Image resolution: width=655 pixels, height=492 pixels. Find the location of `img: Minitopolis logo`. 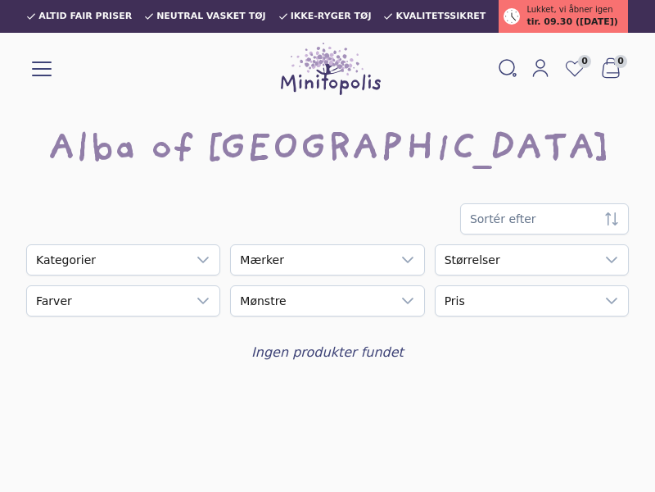

img: Minitopolis logo is located at coordinates (331, 69).